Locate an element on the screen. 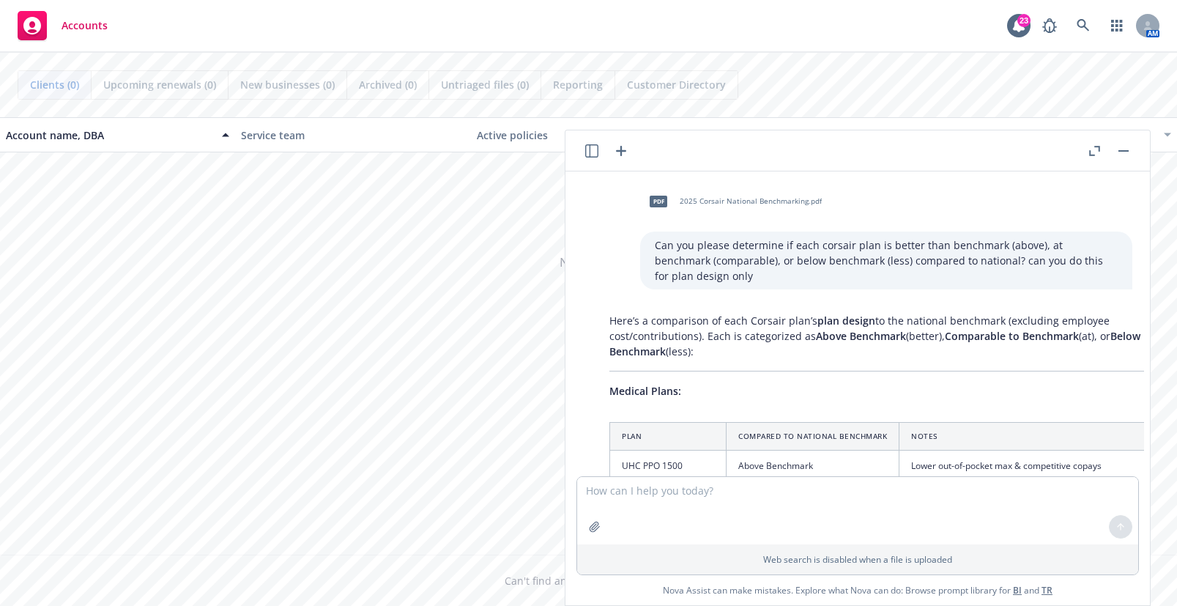 The image size is (1177, 606). a: Switch app is located at coordinates (1117, 26).